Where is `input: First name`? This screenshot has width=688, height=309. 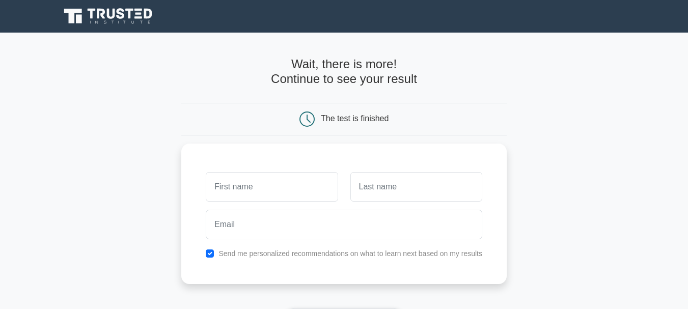
input: First name is located at coordinates (272, 187).